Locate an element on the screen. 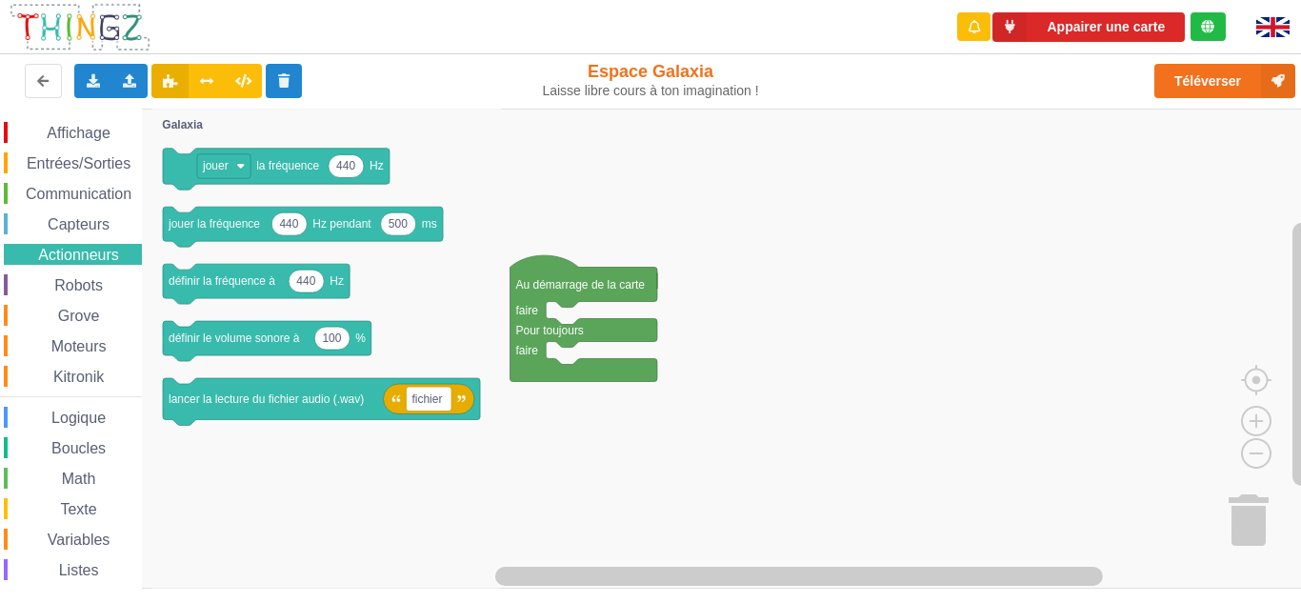 This screenshot has height=603, width=1301. text: Au démarrage de la carte is located at coordinates (581, 284).